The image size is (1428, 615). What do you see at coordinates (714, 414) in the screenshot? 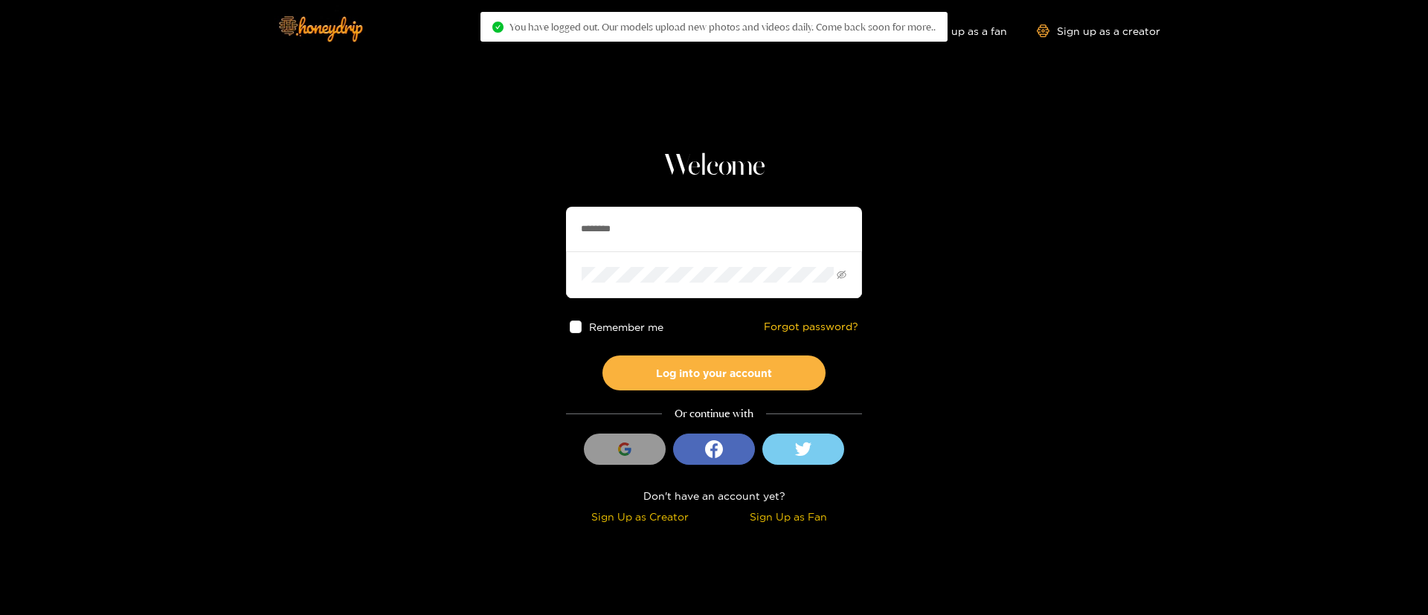
I see `div: Or continue with` at bounding box center [714, 414].